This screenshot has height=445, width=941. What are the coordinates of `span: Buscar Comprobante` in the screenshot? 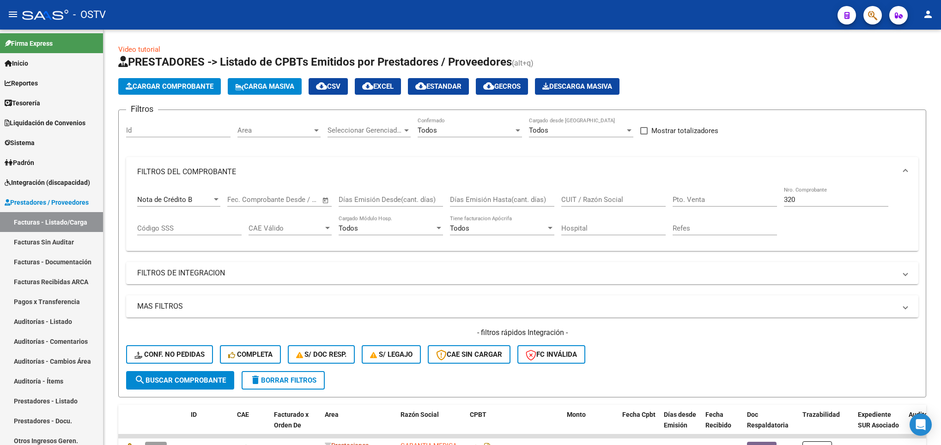 It's located at (180, 380).